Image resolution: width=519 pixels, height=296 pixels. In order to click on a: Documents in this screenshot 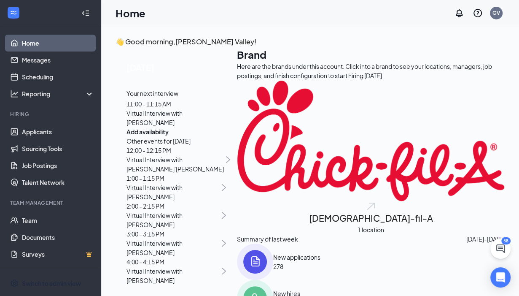, I will do `click(58, 237)`.